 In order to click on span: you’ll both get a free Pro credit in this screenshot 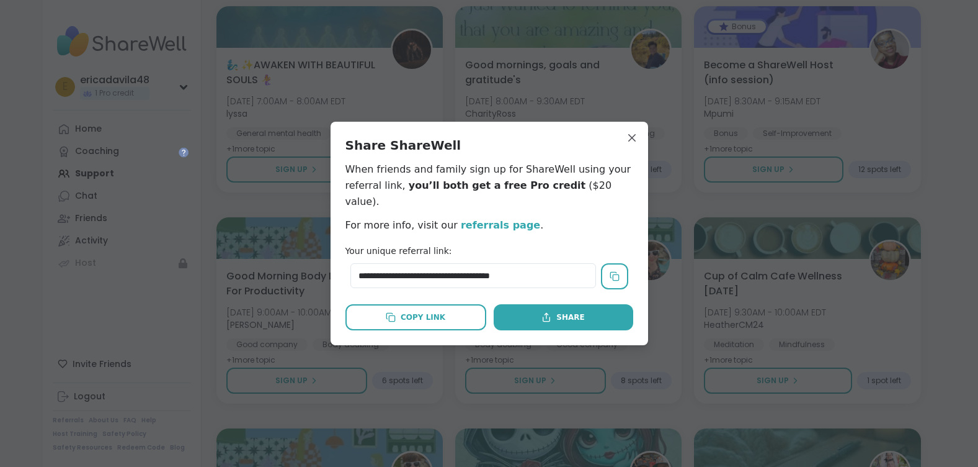, I will do `click(498, 185)`.